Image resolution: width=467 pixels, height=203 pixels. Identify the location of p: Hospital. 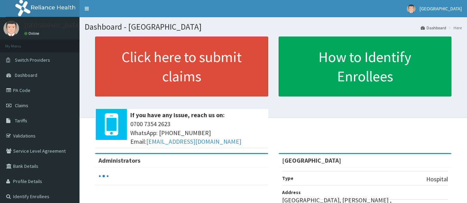
(437, 180).